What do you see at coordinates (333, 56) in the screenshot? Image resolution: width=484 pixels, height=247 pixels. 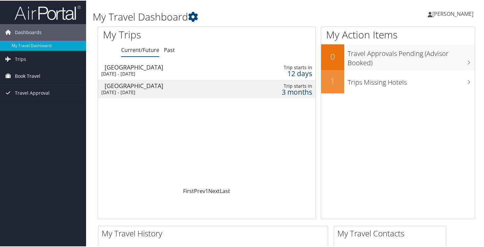 I see `h2: 0` at bounding box center [333, 56].